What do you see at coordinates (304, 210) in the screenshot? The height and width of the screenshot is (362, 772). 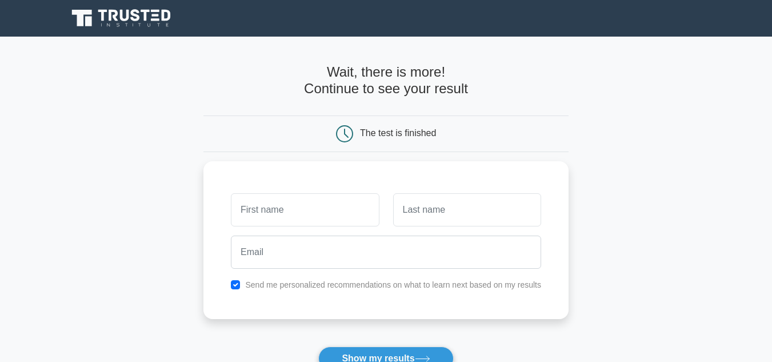 I see `input: First name` at bounding box center [304, 210].